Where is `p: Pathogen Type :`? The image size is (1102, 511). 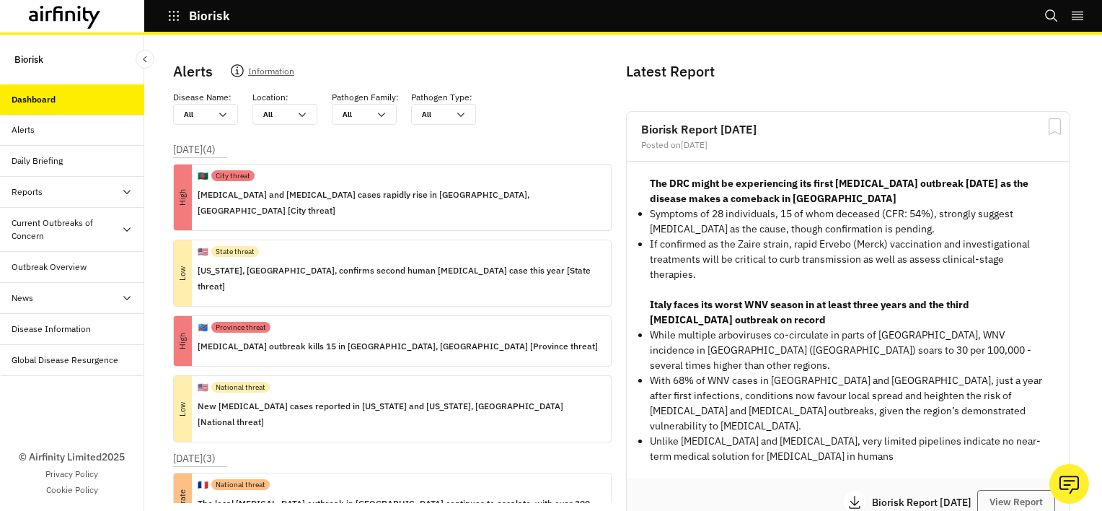
p: Pathogen Type : is located at coordinates (442, 97).